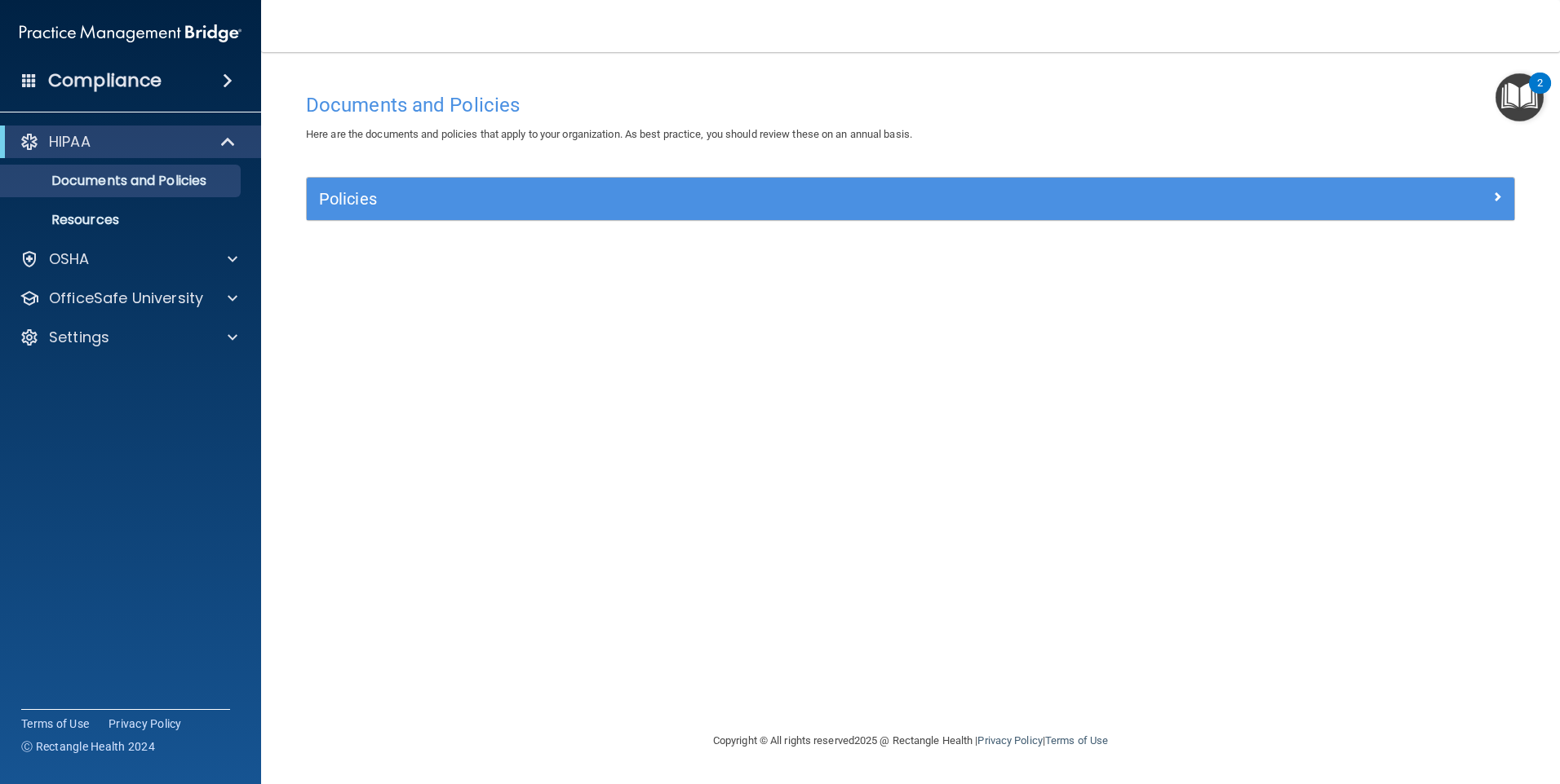 Image resolution: width=1560 pixels, height=784 pixels. I want to click on div: Copyright © All rights reserved 2025 @ Rectangle Health | |, so click(910, 741).